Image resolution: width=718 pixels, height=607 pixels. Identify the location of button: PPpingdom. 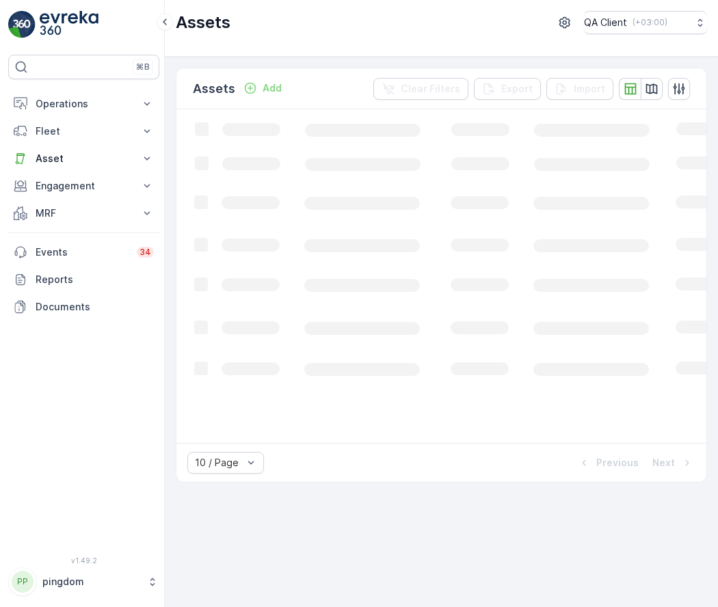
(83, 582).